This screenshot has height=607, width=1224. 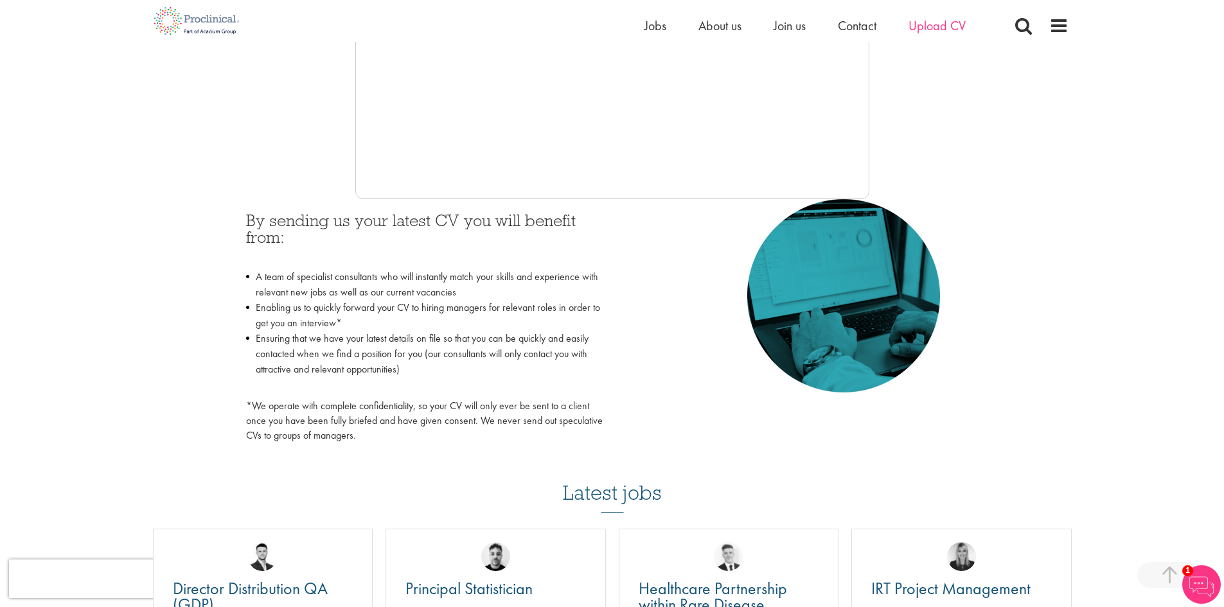 What do you see at coordinates (728, 557) in the screenshot?
I see `a: Nicolas Daniel` at bounding box center [728, 557].